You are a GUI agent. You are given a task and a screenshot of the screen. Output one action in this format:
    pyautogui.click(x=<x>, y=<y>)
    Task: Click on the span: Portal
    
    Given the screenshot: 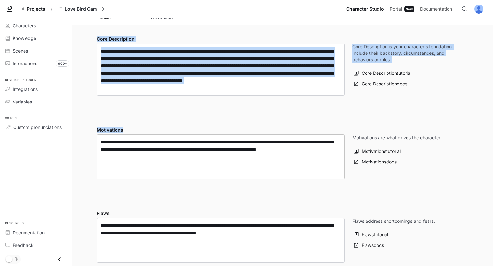 What is the action you would take?
    pyautogui.click(x=396, y=9)
    